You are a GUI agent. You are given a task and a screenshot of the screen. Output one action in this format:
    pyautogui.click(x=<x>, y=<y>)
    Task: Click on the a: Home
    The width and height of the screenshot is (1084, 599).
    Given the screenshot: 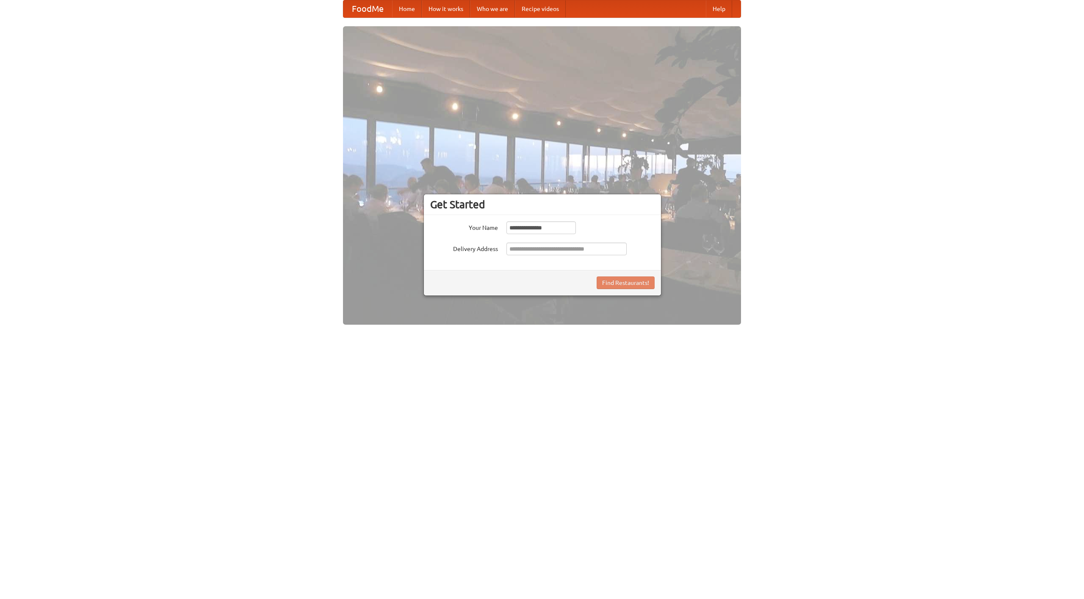 What is the action you would take?
    pyautogui.click(x=407, y=9)
    